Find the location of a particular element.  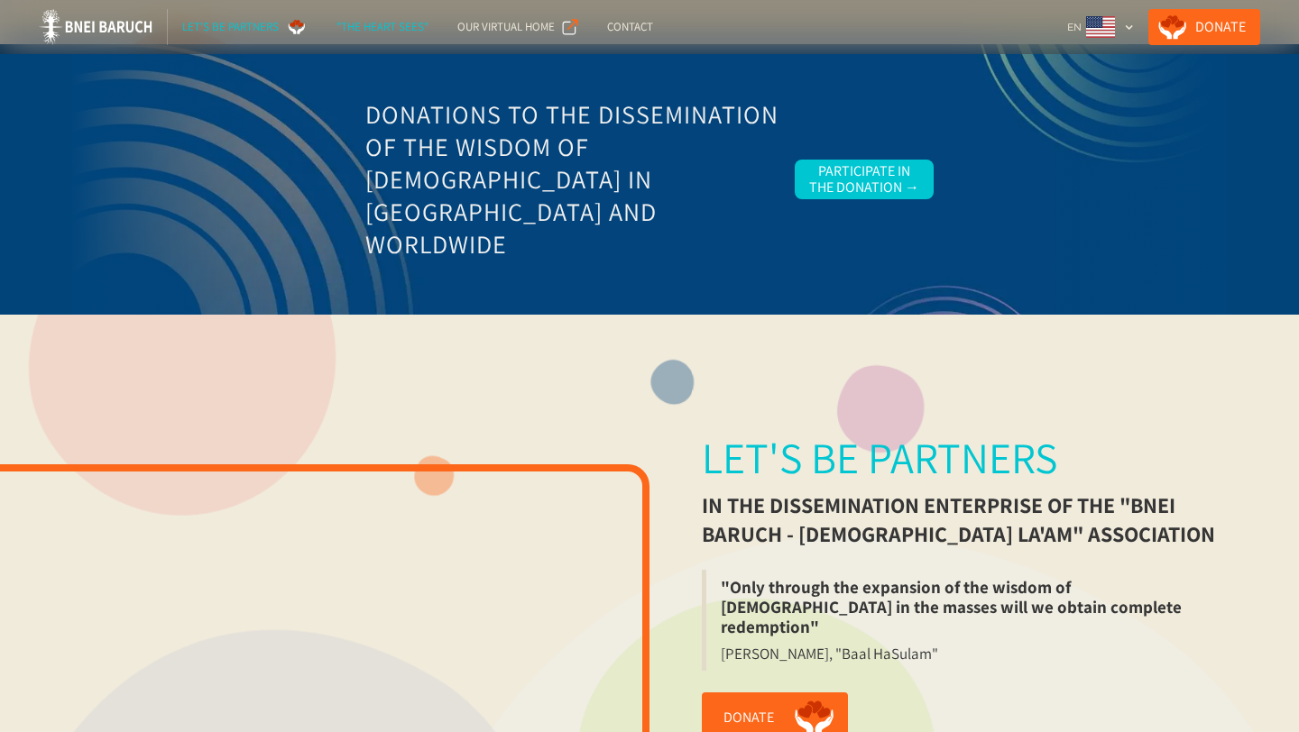

div: Participate in the Donation → is located at coordinates (864, 179).